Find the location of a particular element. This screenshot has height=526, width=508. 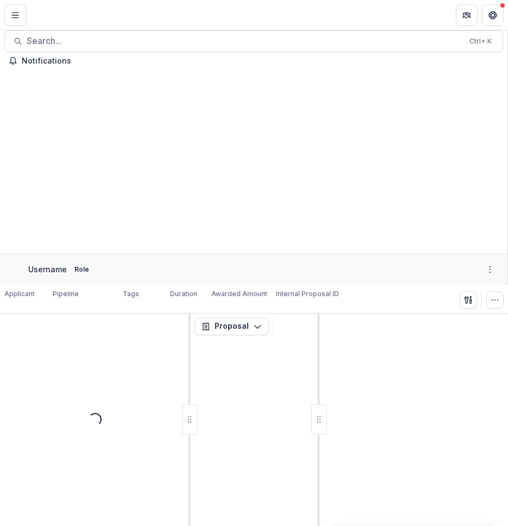

p: Pipeline is located at coordinates (66, 294).